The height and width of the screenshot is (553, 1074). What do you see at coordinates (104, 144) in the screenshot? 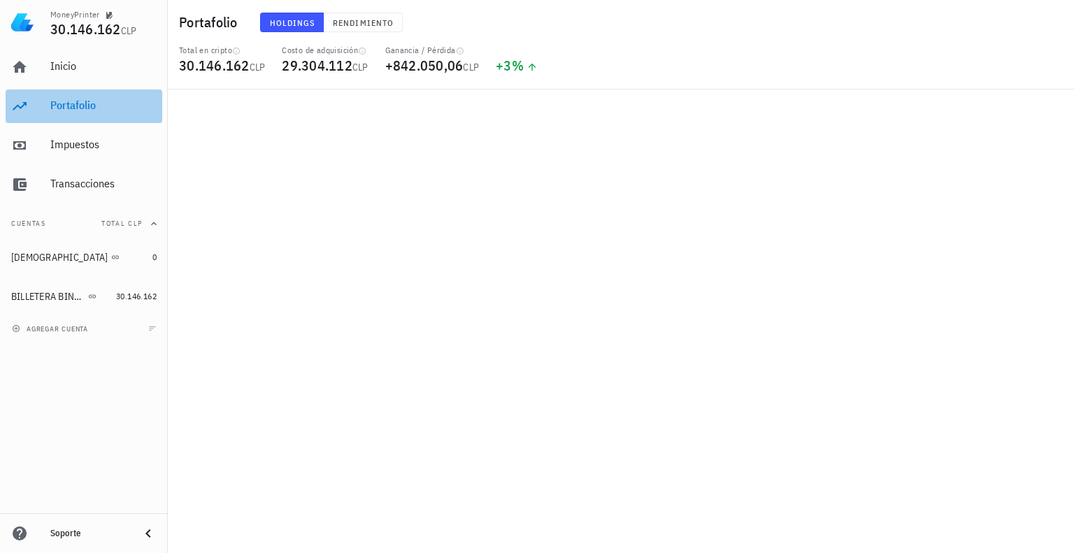
I see `div: Impuestos` at bounding box center [104, 144].